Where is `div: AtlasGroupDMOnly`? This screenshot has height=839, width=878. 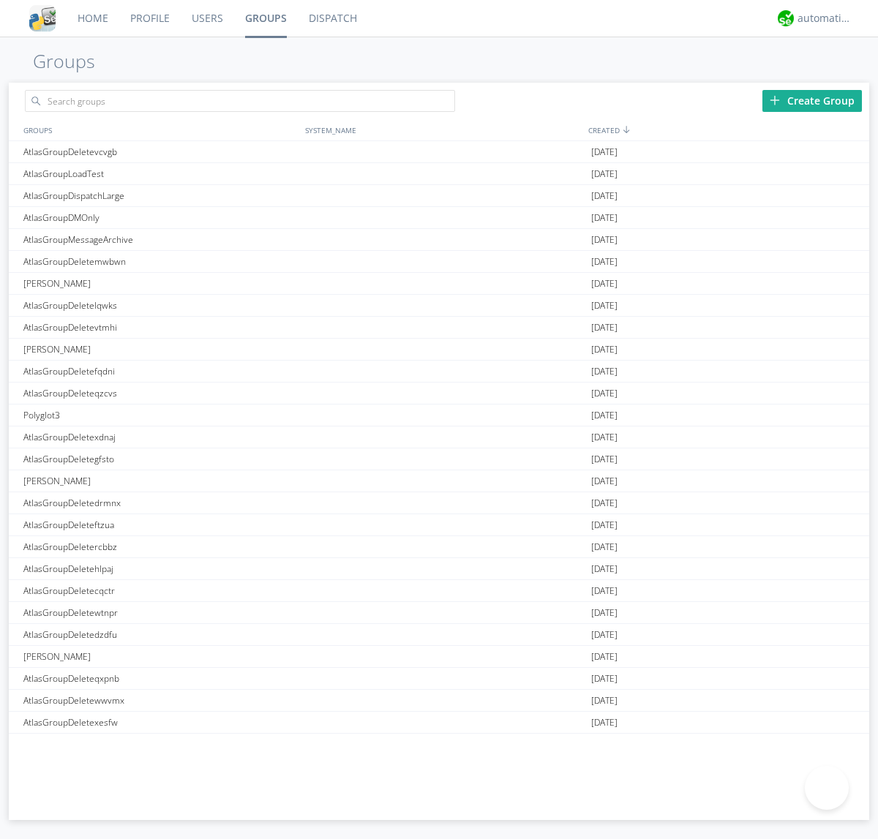
div: AtlasGroupDMOnly is located at coordinates (160, 217).